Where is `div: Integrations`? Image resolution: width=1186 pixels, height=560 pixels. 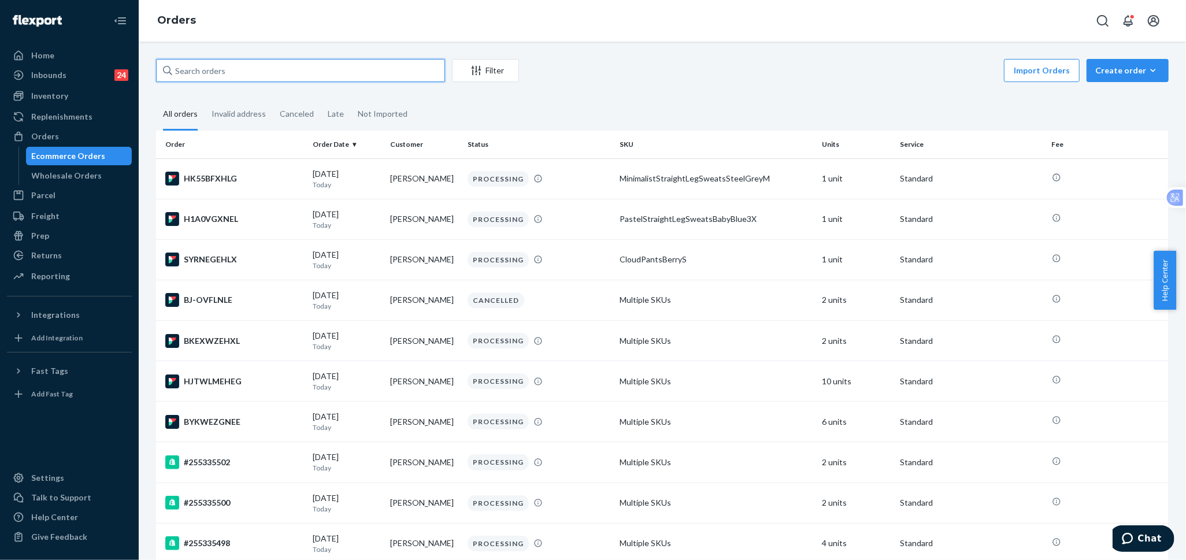 div: Integrations is located at coordinates (56, 315).